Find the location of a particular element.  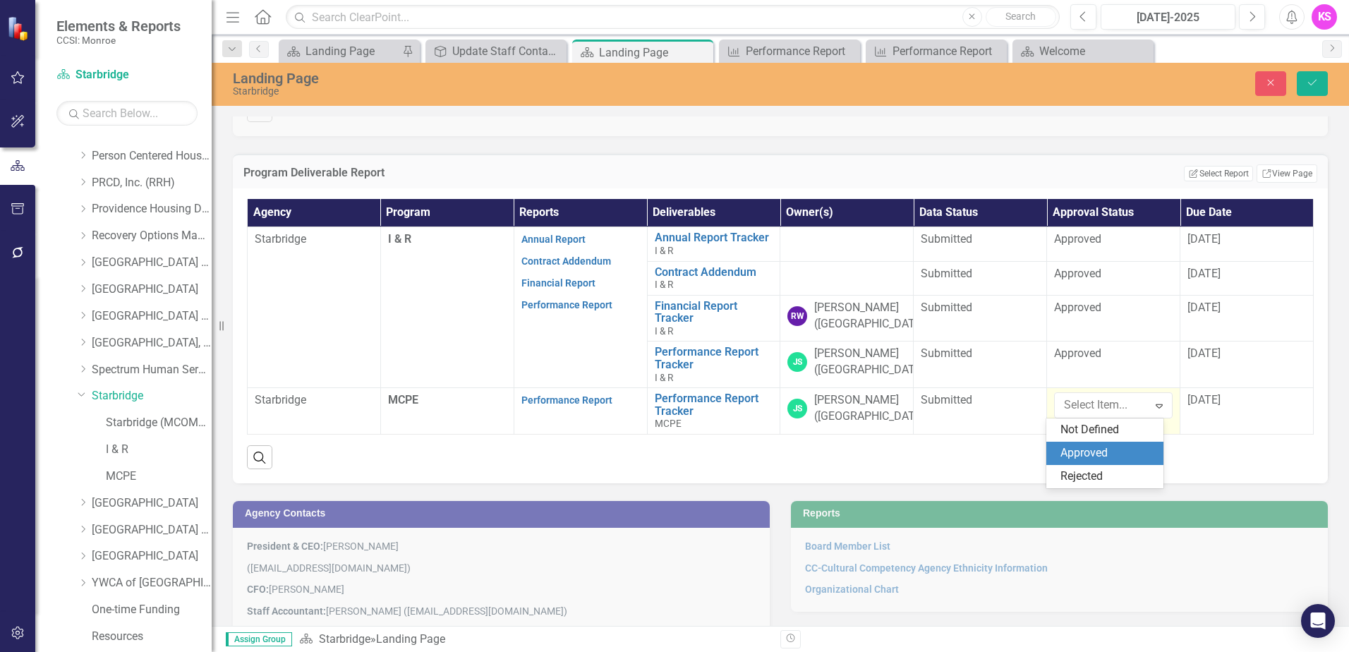

a: Providence Housing Development Corporation is located at coordinates (152, 209).